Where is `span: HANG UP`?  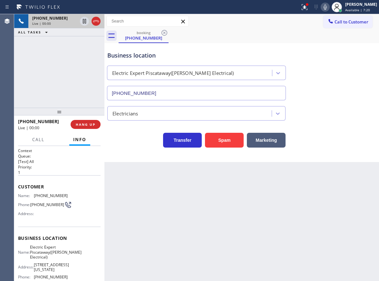
span: HANG UP is located at coordinates (85, 125).